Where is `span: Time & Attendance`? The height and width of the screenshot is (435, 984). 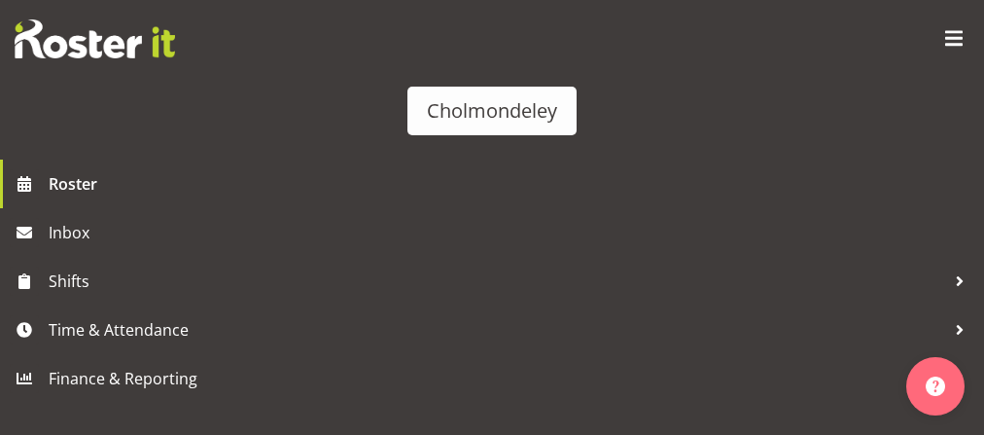
span: Time & Attendance is located at coordinates (497, 330).